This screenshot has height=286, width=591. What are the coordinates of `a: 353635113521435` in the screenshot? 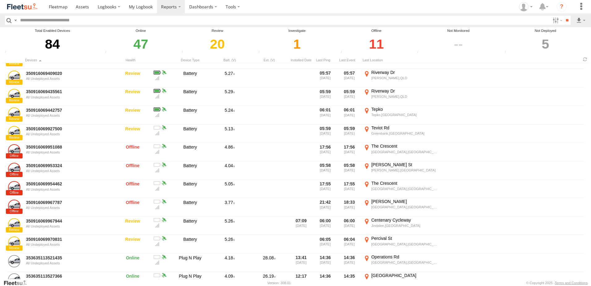 It's located at (68, 258).